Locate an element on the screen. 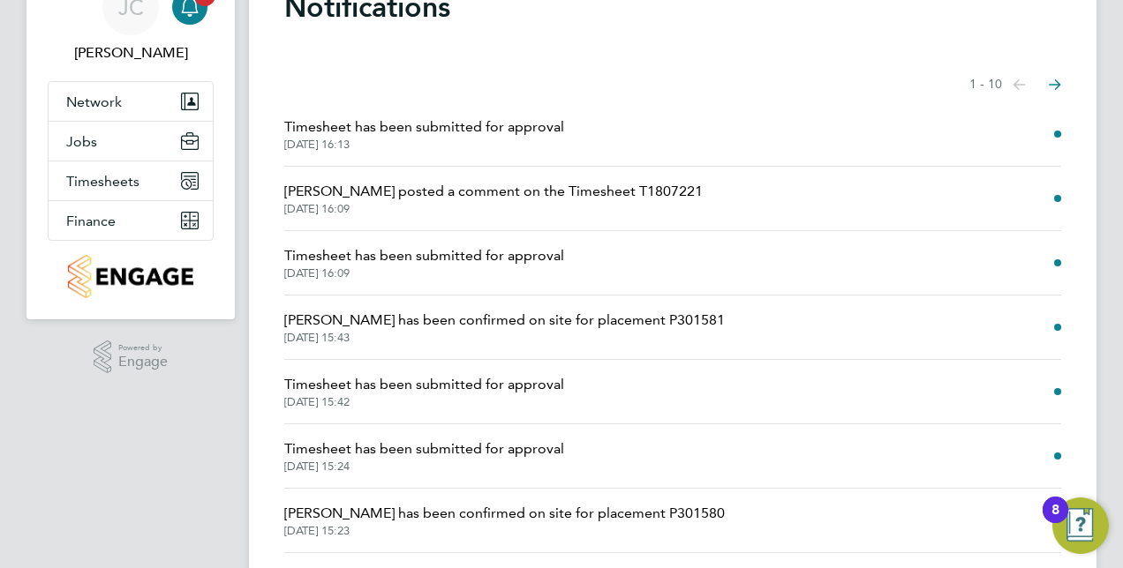 This screenshot has width=1123, height=568. nav: Select page of notifications list is located at coordinates (1015, 85).